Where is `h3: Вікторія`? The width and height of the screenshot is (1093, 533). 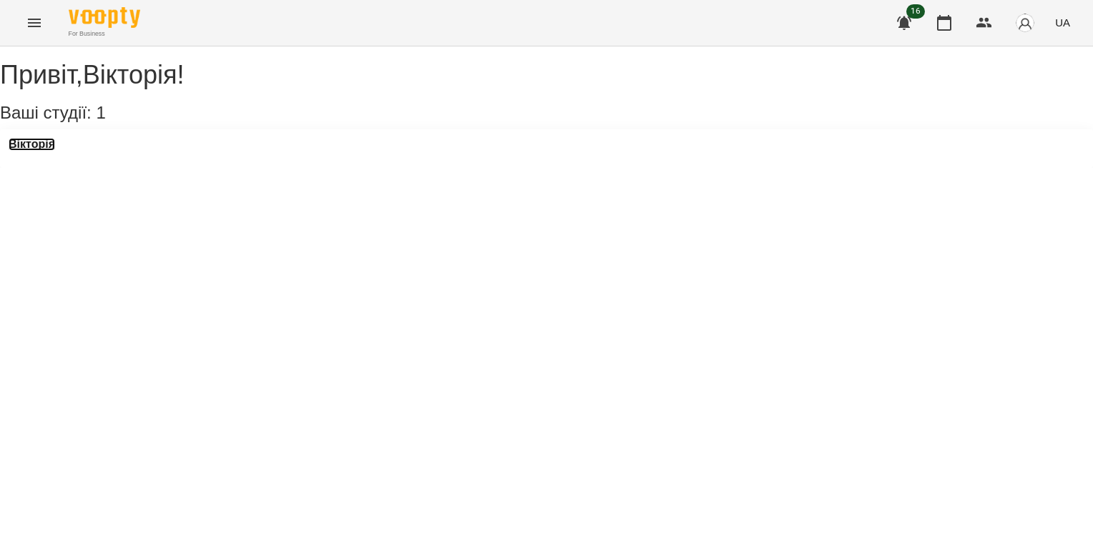
h3: Вікторія is located at coordinates (31, 144).